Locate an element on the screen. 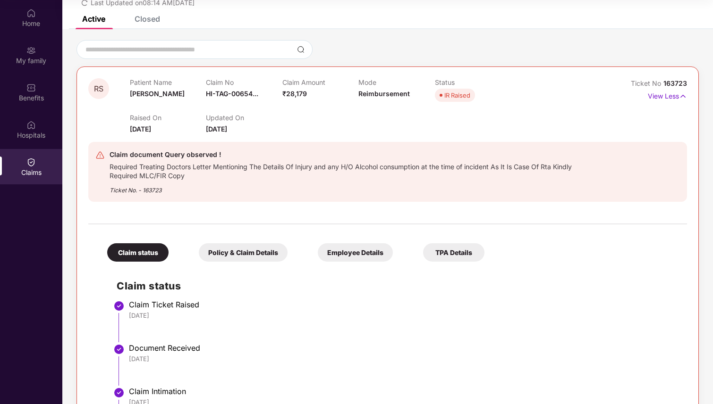  img: svg+xml;base64,PHN2ZyBpZD0iSG9zcGl0YWxzIiB4bWxucz0iaHR0cDovL3d3dy53My5vcmcvMjAwMC9zdmciIHdpZHRoPS... is located at coordinates (31, 125).